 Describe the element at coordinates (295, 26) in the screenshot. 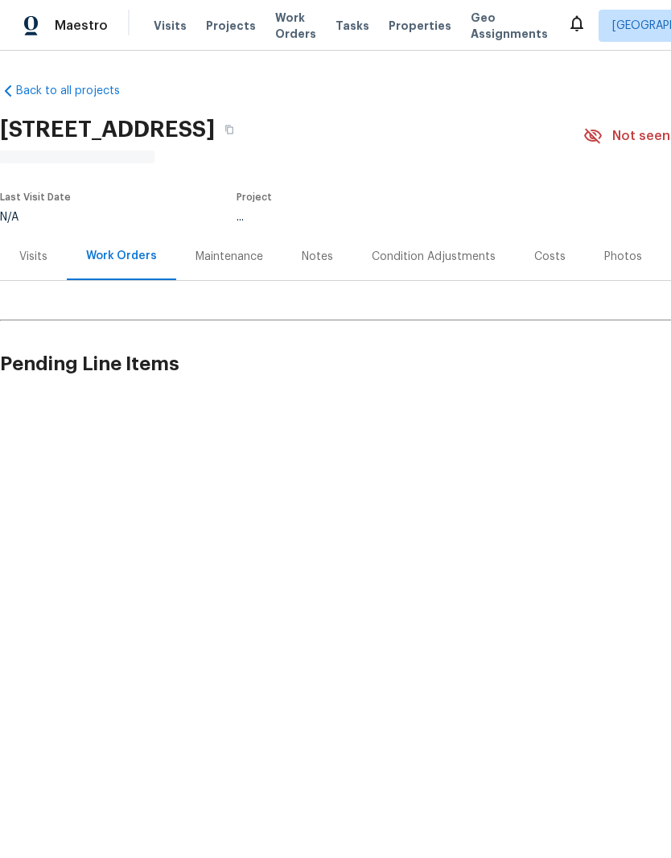

I see `span: Work Orders` at that location.